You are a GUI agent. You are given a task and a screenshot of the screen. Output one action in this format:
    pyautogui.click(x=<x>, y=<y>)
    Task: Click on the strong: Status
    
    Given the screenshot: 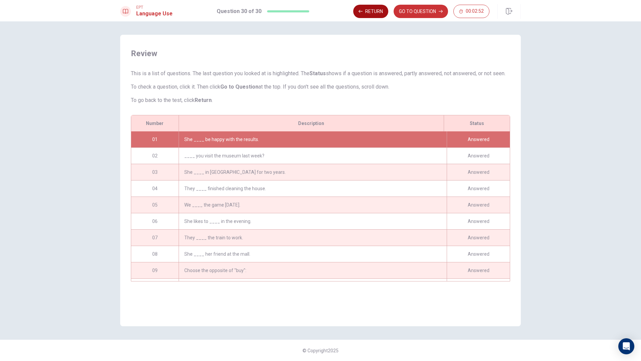 What is the action you would take?
    pyautogui.click(x=318, y=73)
    